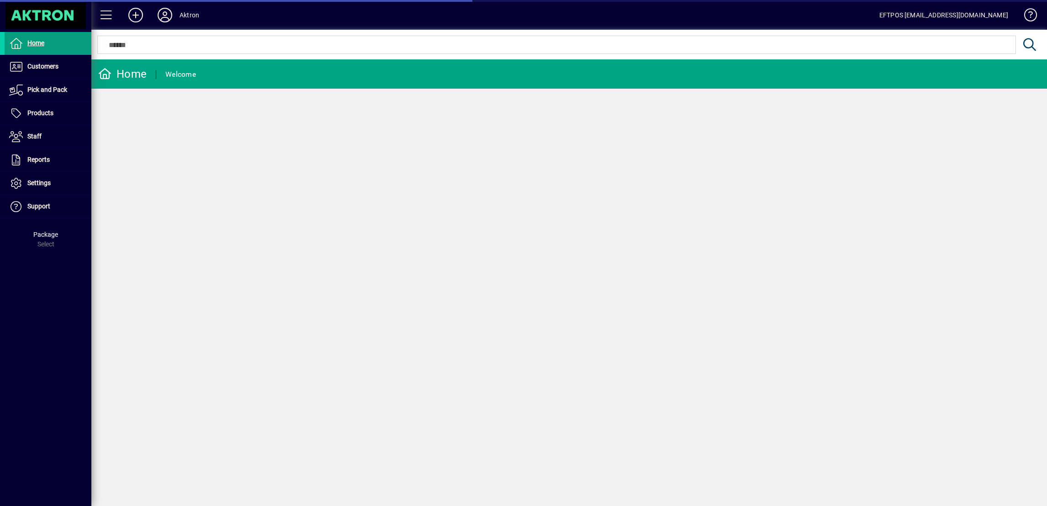  I want to click on a: Support, so click(48, 207).